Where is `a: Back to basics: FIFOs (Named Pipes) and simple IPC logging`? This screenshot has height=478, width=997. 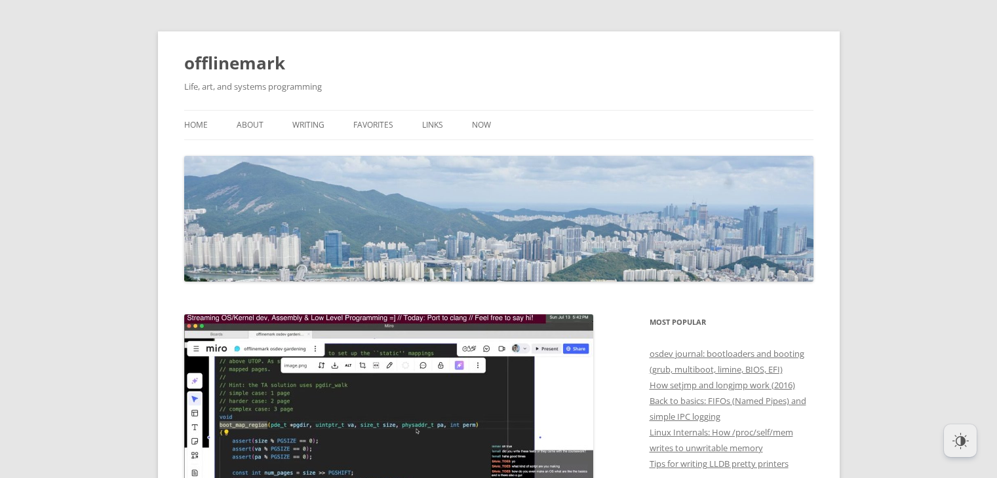
a: Back to basics: FIFOs (Named Pipes) and simple IPC logging is located at coordinates (727, 409).